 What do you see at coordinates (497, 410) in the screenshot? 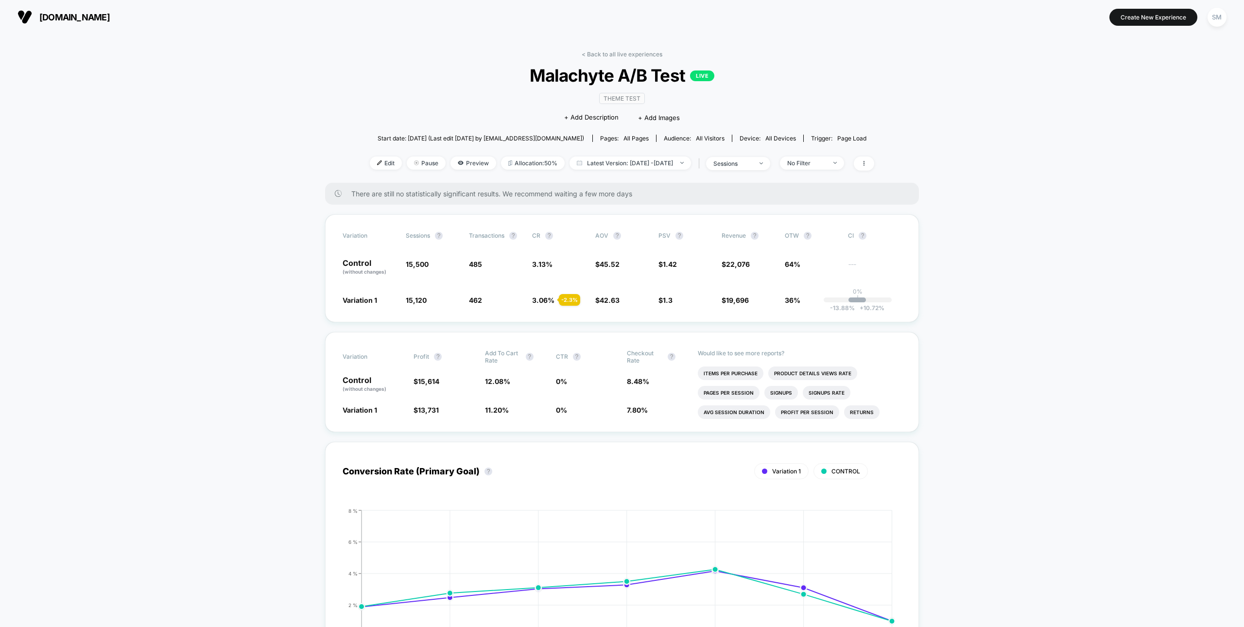
I see `span: 11.20 %` at bounding box center [497, 410].